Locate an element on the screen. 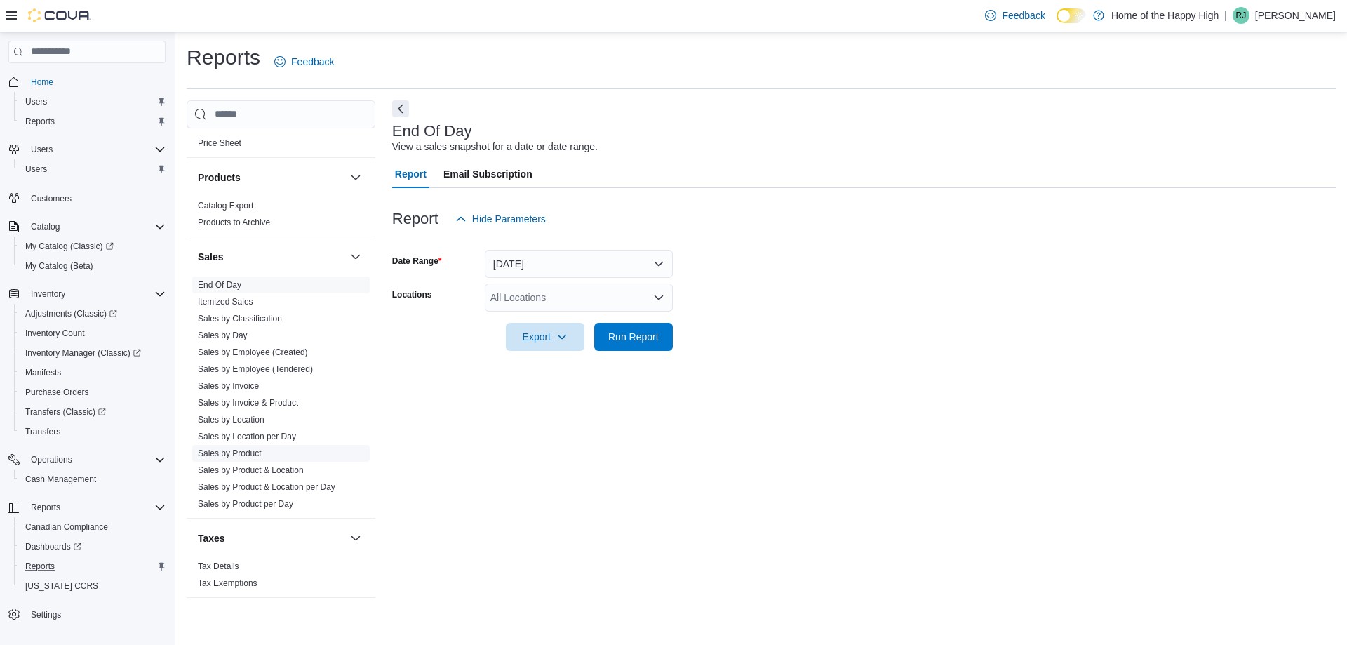 The height and width of the screenshot is (645, 1347). button: Users is located at coordinates (41, 149).